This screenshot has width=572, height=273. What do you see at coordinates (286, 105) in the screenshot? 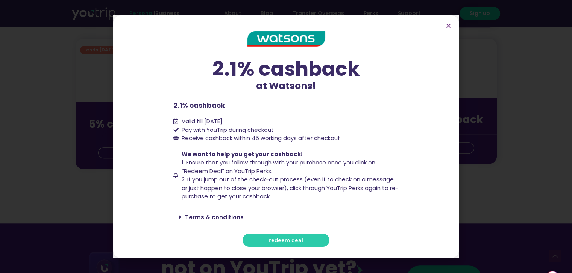
I see `p: 2.1% cashback` at bounding box center [286, 105].